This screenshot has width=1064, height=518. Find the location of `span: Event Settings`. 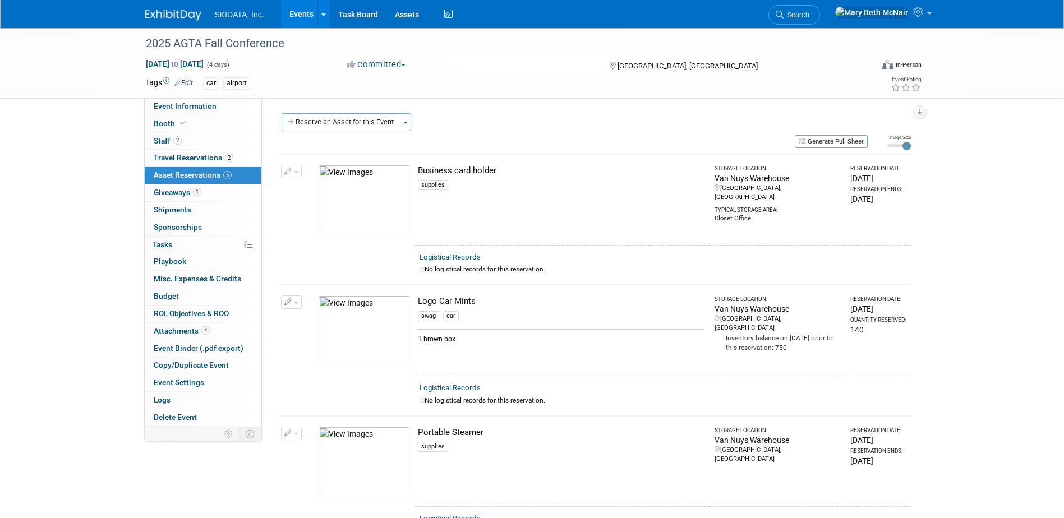

span: Event Settings is located at coordinates (179, 383).